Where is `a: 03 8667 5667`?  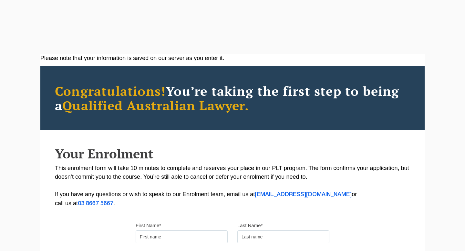
a: 03 8667 5667 is located at coordinates (96, 204).